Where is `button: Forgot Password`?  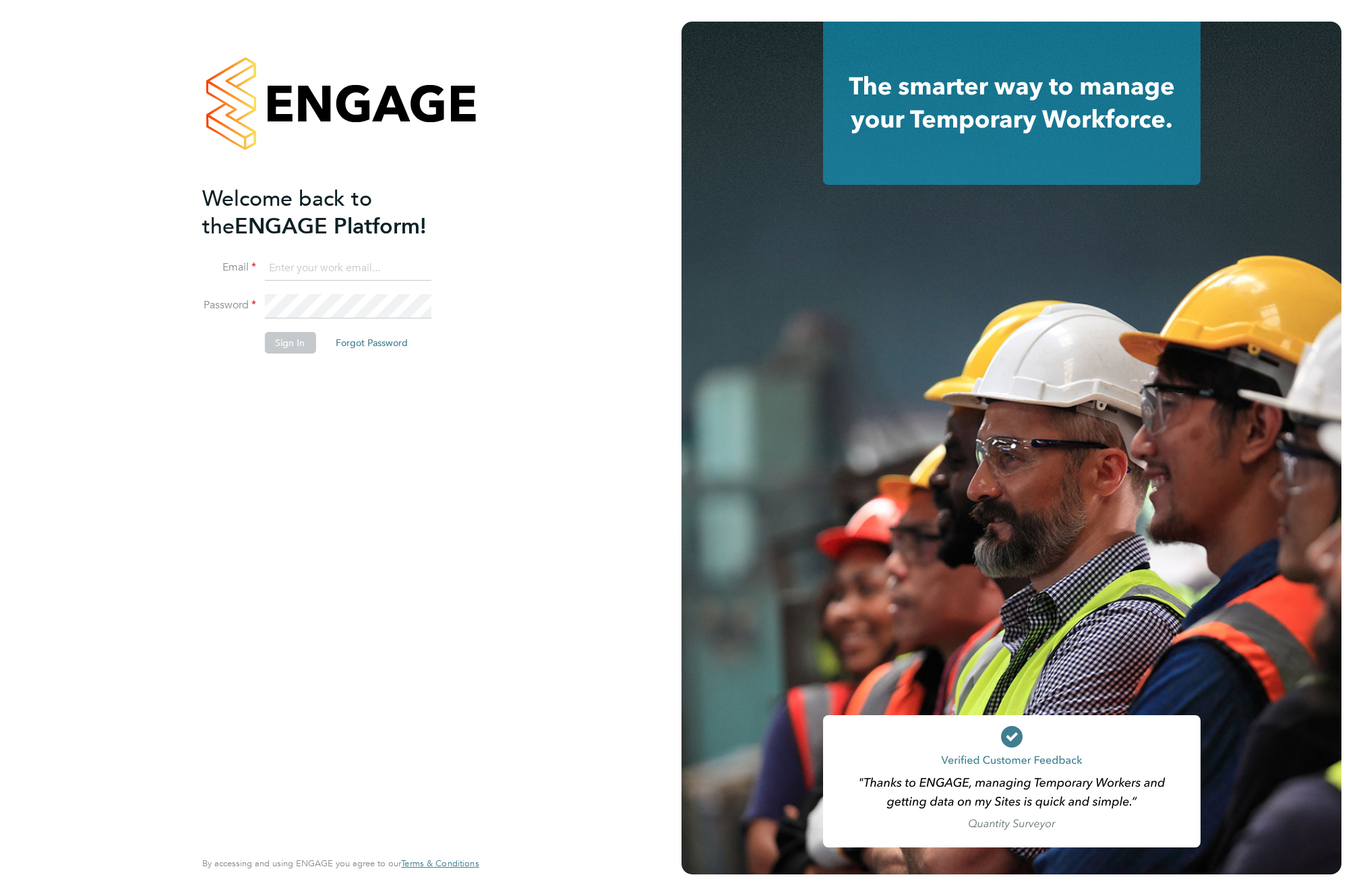 button: Forgot Password is located at coordinates (372, 342).